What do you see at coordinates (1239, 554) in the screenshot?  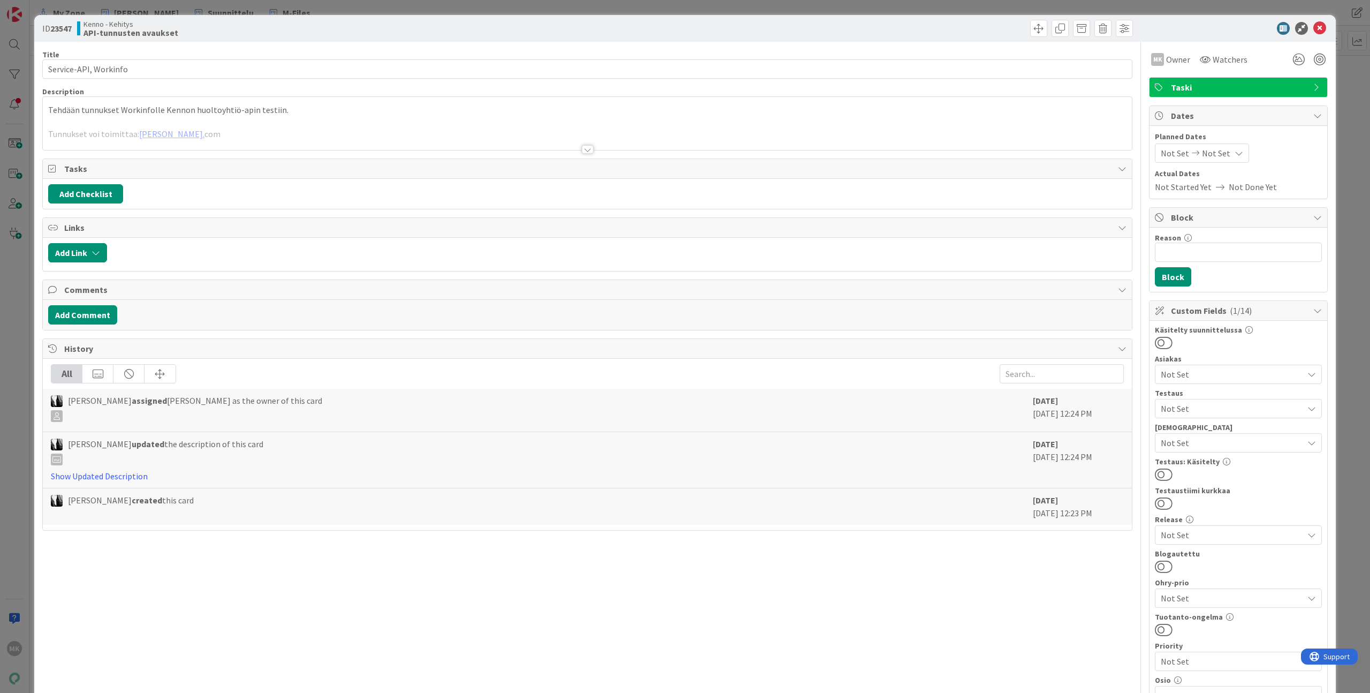 I see `div: Blogautettu` at bounding box center [1239, 554].